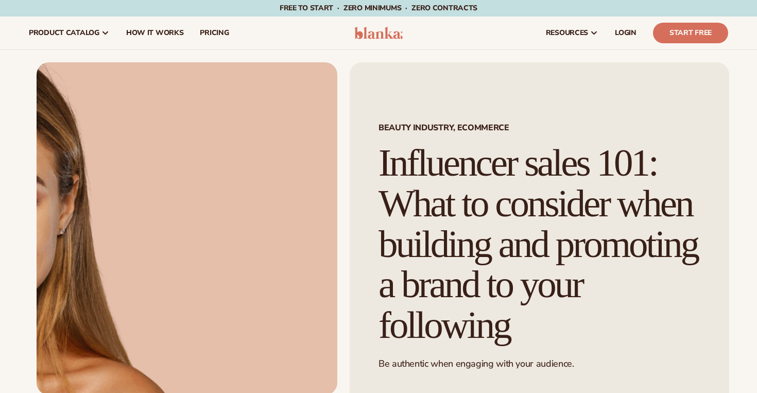  What do you see at coordinates (539, 128) in the screenshot?
I see `span: BEAUTY INDUSTRY, ECOMMERCE` at bounding box center [539, 128].